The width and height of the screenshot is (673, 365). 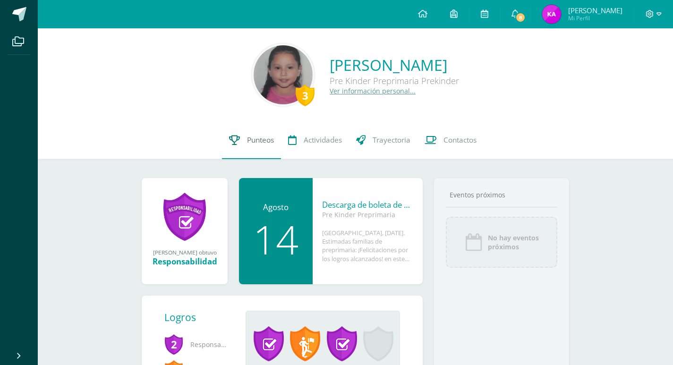 What do you see at coordinates (283, 75) in the screenshot?
I see `img: cc10e0103afab0a2985a14d53e97f3c7.png` at bounding box center [283, 75].